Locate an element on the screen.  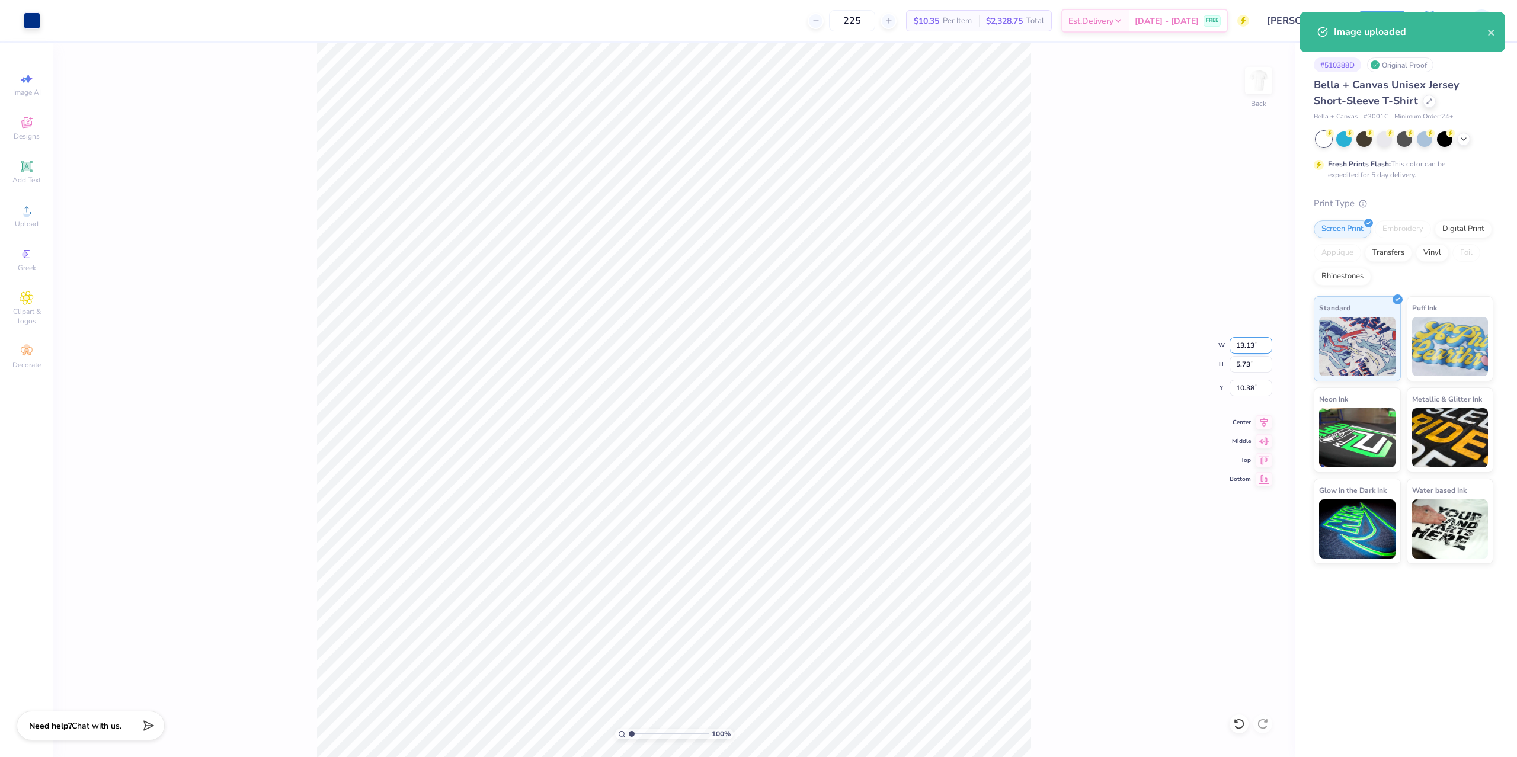
span: Top is located at coordinates (1240, 460).